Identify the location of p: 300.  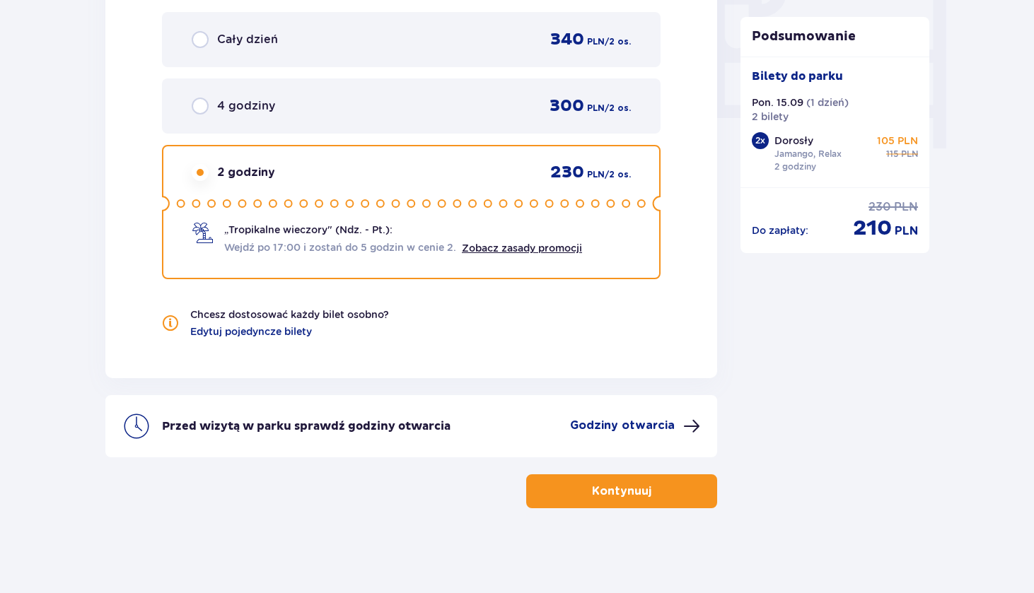
(567, 106).